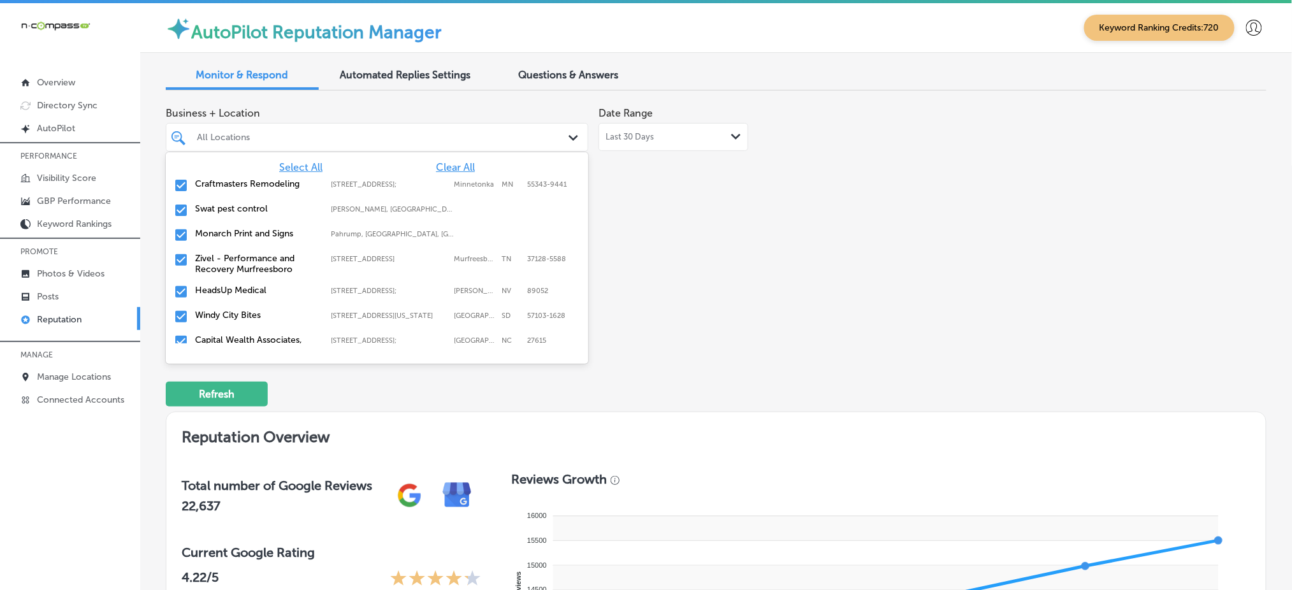  Describe the element at coordinates (474, 184) in the screenshot. I see `label: Minnetonka` at that location.